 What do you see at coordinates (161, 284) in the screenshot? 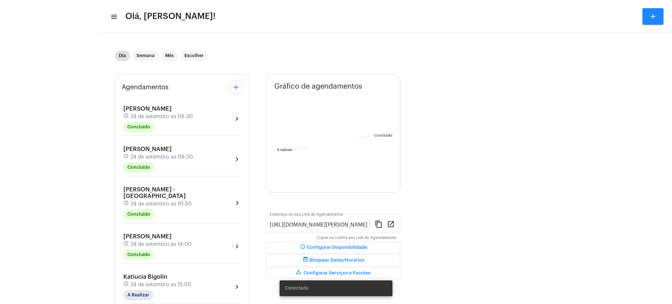
I see `span: 24 de setembro às 15:00` at bounding box center [161, 284].